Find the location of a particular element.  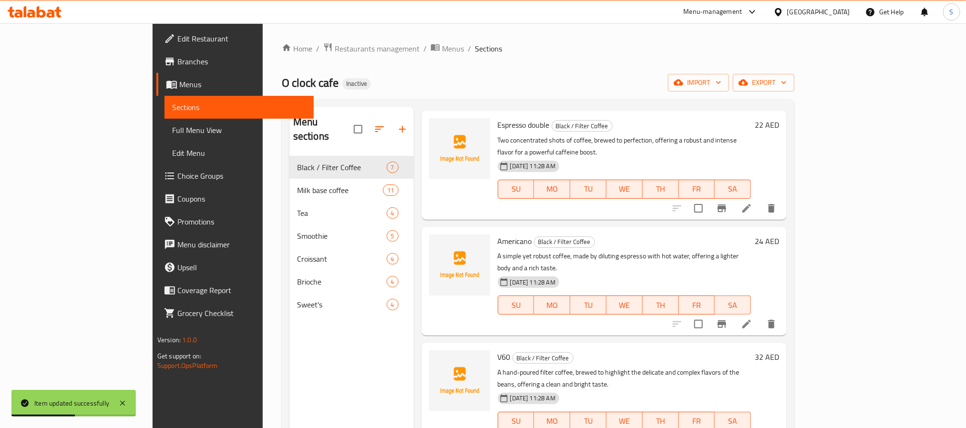

span: export is located at coordinates (763, 82).